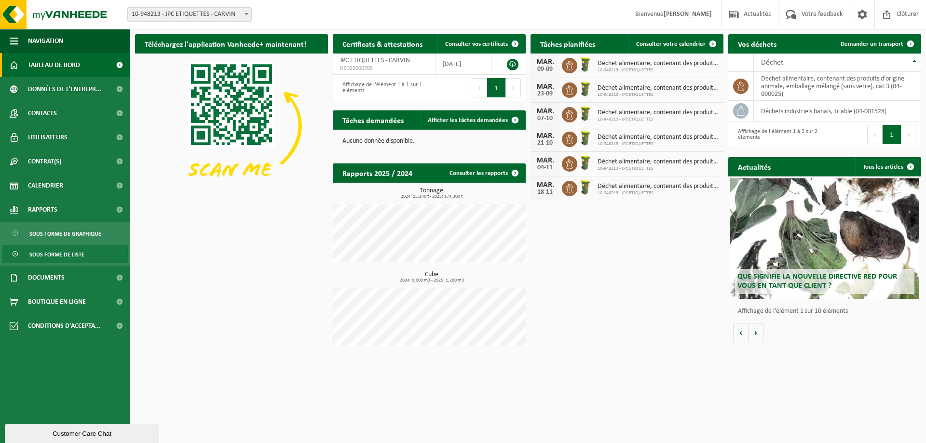 The width and height of the screenshot is (926, 443). Describe the element at coordinates (817, 281) in the screenshot. I see `span: Que signifie la nouvelle directive RED pour vous en tant que client ?` at that location.